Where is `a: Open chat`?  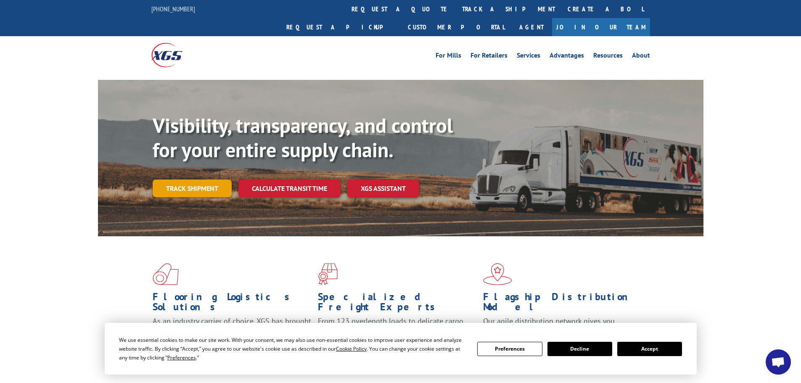
a: Open chat is located at coordinates (778, 362).